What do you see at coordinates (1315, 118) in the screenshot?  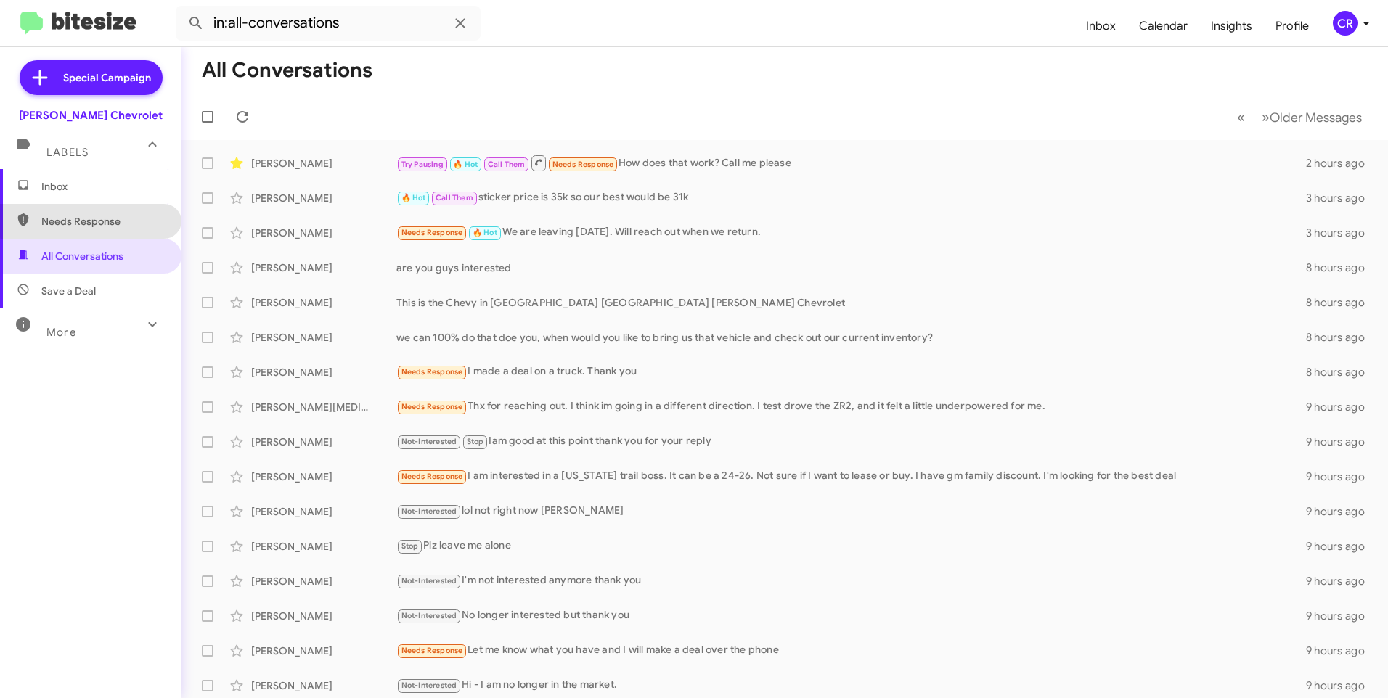 I see `span: Older Messages` at bounding box center [1315, 118].